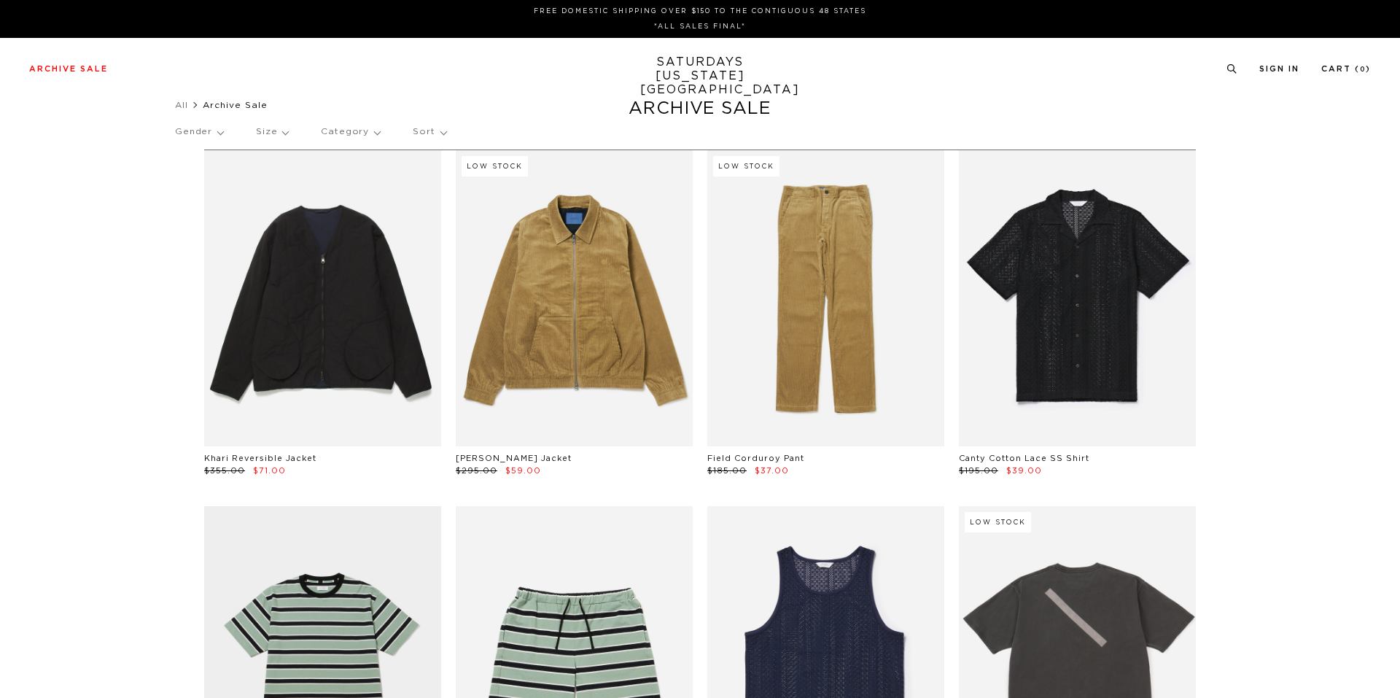 This screenshot has width=1400, height=698. I want to click on span: $71.00, so click(269, 470).